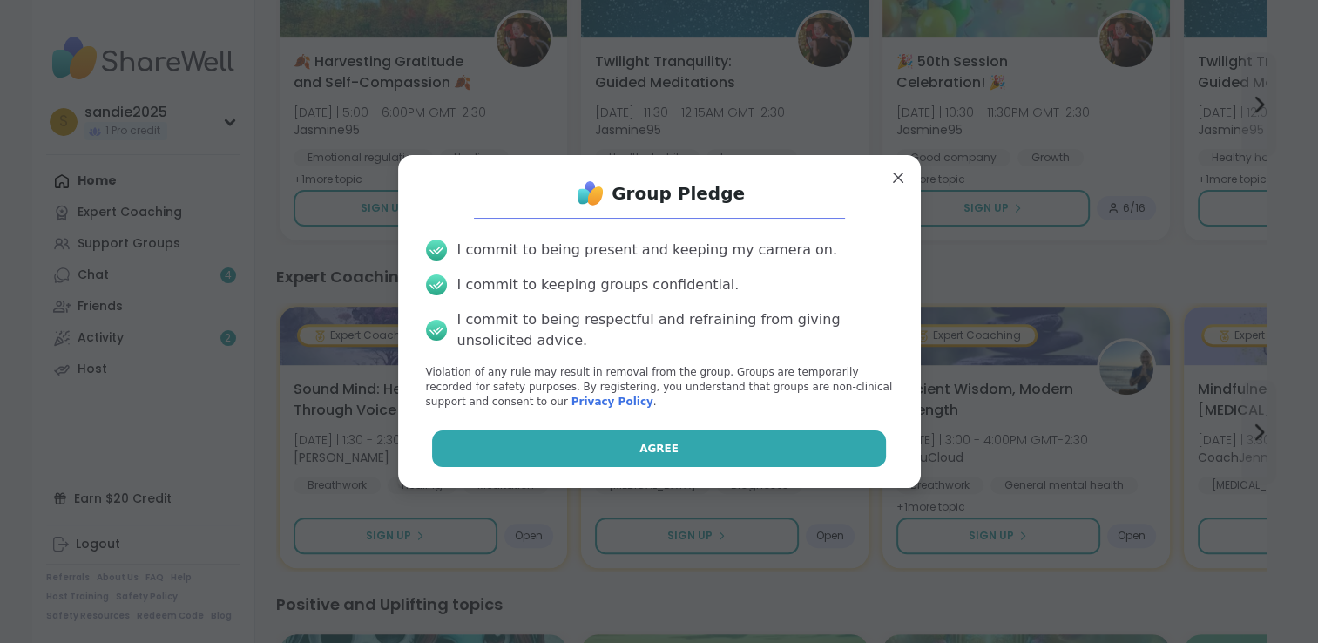 The width and height of the screenshot is (1318, 643). What do you see at coordinates (658, 449) in the screenshot?
I see `button: Agree` at bounding box center [658, 449].